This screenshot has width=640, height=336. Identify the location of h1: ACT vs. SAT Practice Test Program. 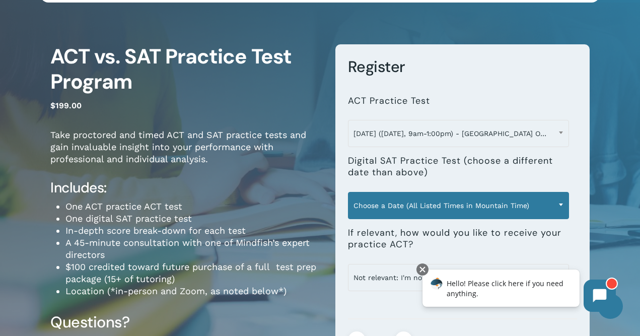
(185, 69).